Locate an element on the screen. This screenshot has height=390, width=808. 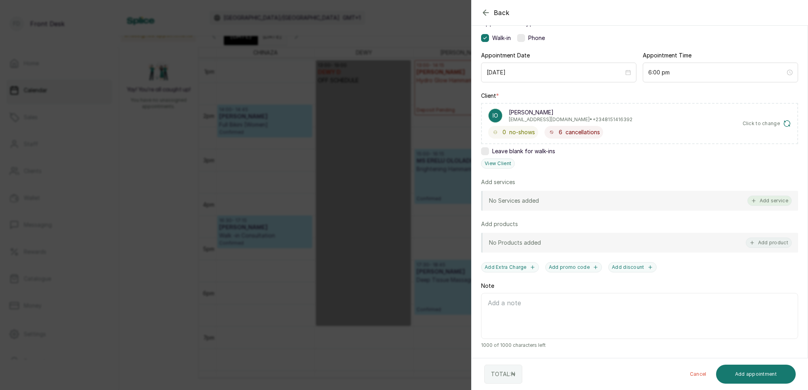
button: Add appointment is located at coordinates (756, 374).